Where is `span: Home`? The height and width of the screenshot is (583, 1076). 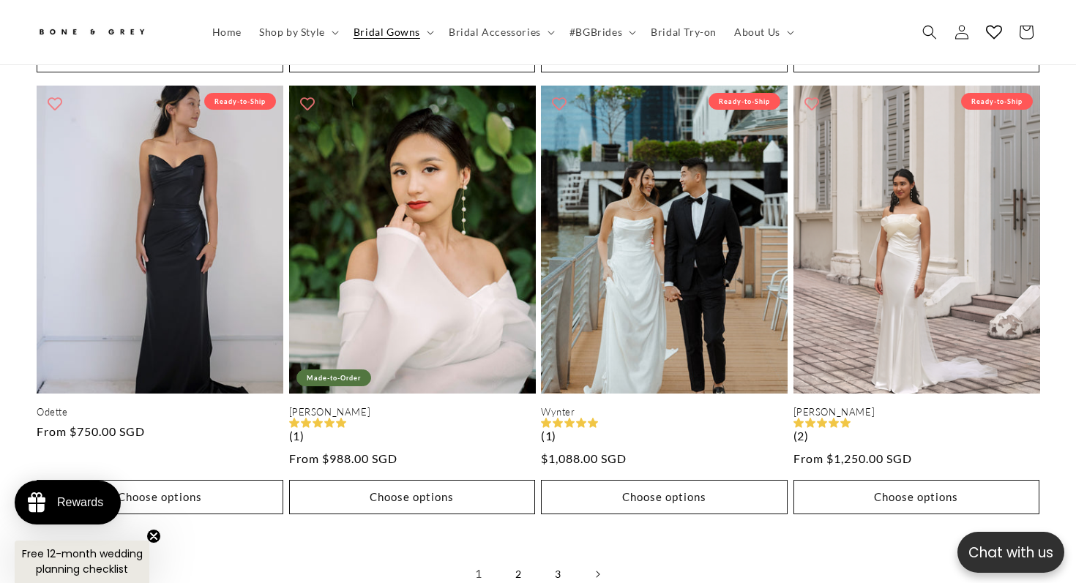 span: Home is located at coordinates (227, 32).